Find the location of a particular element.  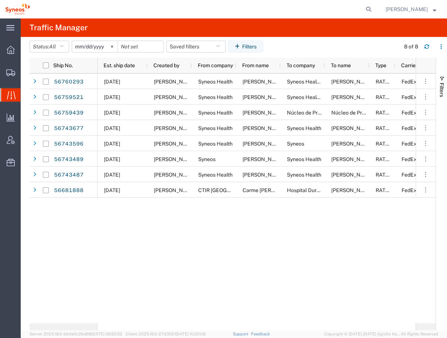

a: 56681888 is located at coordinates (69, 191).